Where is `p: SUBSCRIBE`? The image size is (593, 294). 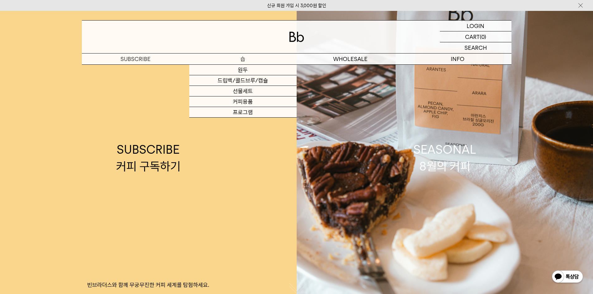
p: SUBSCRIBE is located at coordinates (135, 59).